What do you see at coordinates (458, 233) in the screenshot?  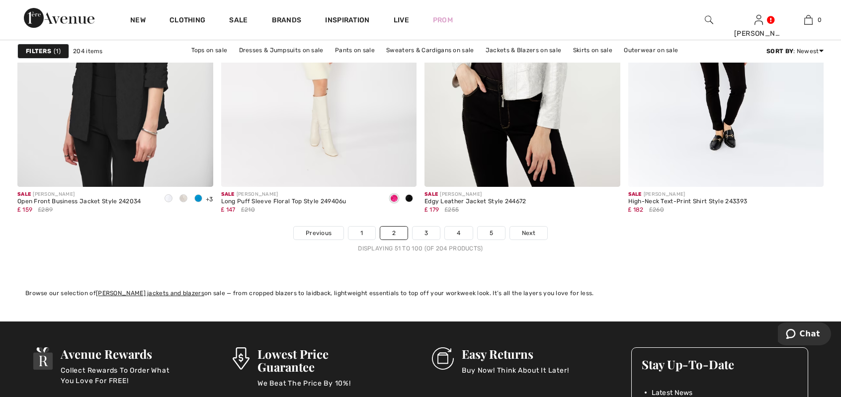 I see `a: 4` at bounding box center [458, 233].